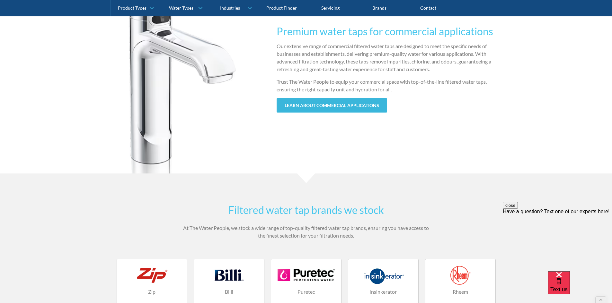 The width and height of the screenshot is (612, 303). Describe the element at coordinates (11, 18) in the screenshot. I see `span: Text us` at that location.